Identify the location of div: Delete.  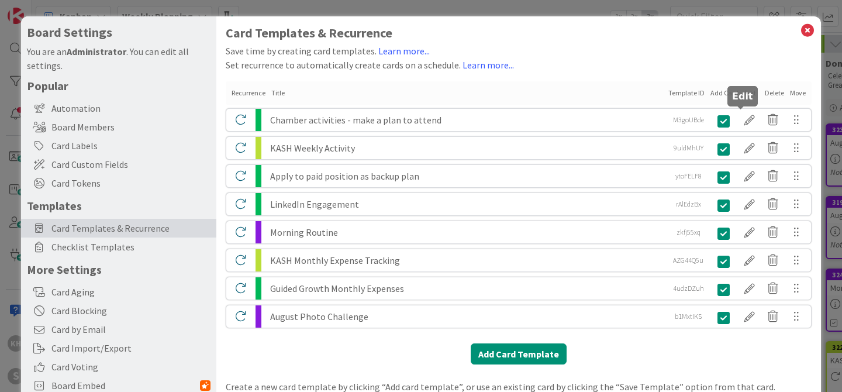
(774, 93).